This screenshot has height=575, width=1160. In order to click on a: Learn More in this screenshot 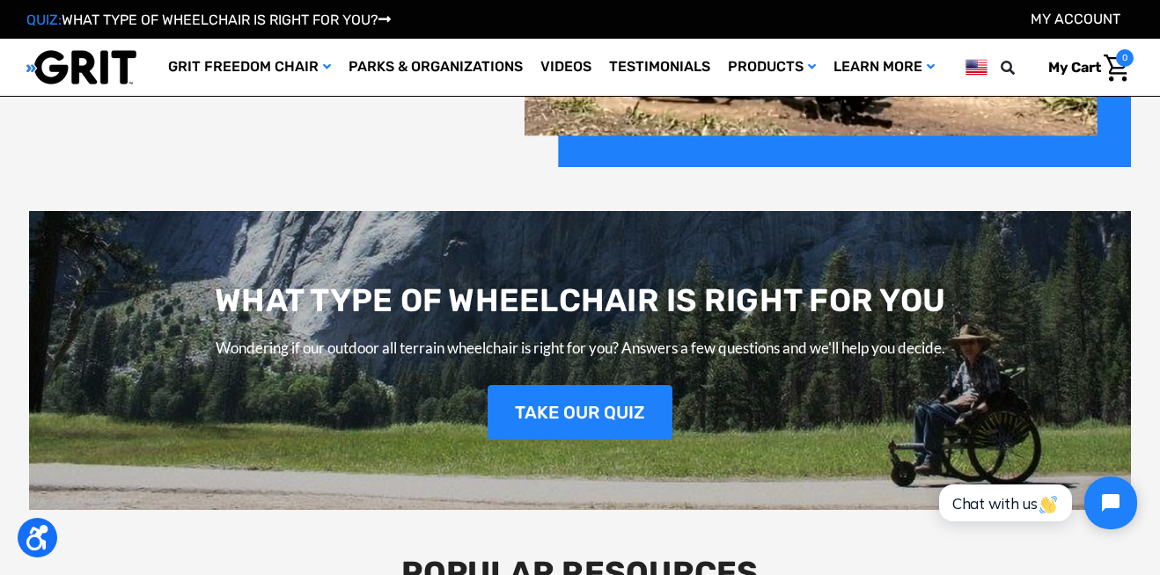, I will do `click(883, 67)`.